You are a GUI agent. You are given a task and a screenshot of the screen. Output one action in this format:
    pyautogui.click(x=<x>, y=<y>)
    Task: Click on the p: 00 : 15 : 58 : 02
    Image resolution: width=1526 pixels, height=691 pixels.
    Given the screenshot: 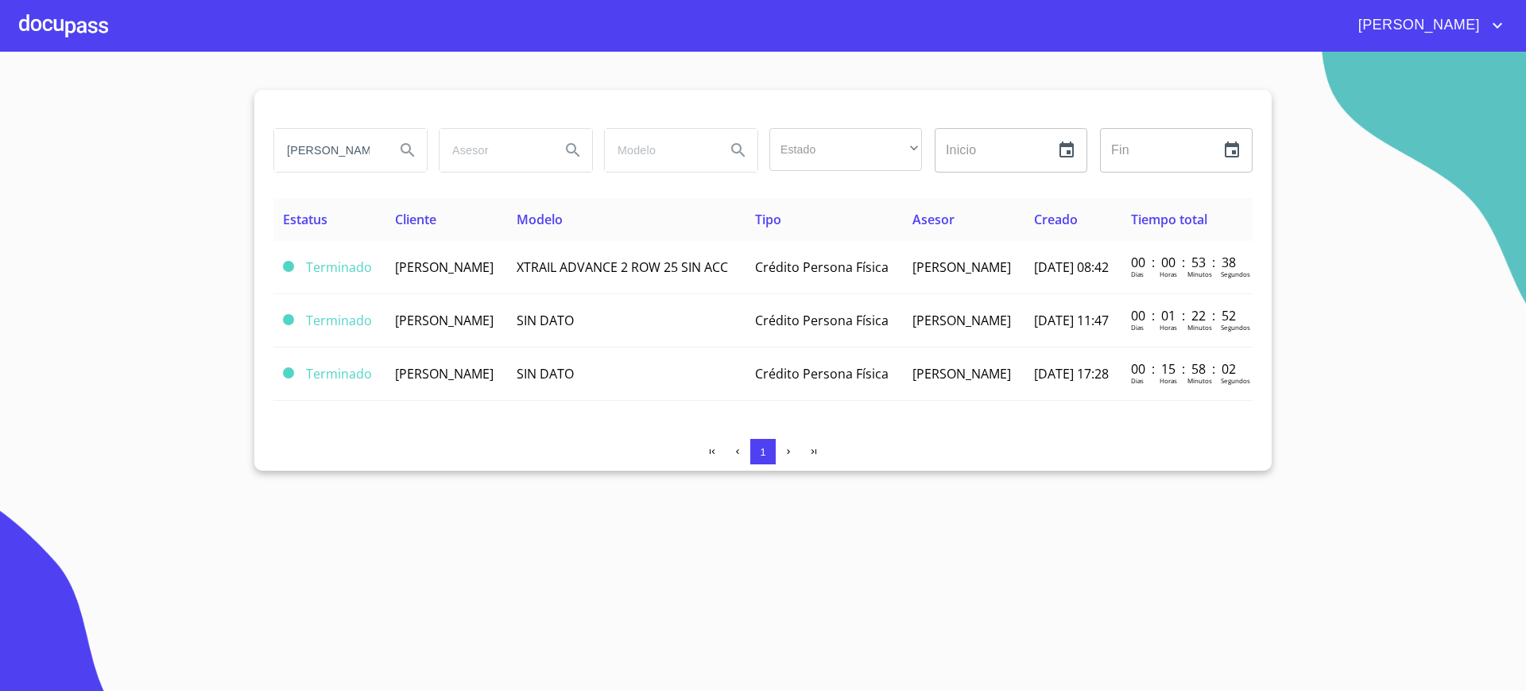 What is the action you would take?
    pyautogui.click(x=1185, y=369)
    